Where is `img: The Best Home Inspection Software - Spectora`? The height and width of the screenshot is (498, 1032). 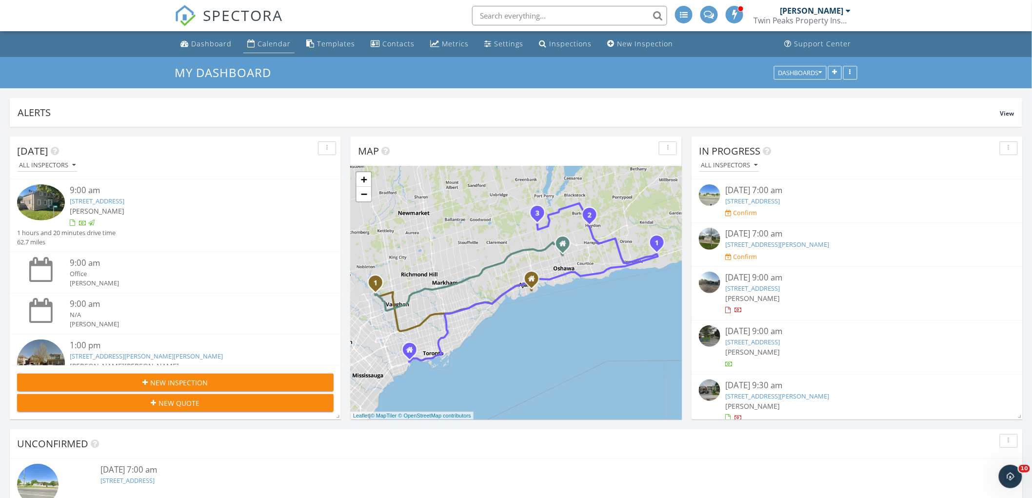
img: The Best Home Inspection Software - Spectora is located at coordinates (185, 16).